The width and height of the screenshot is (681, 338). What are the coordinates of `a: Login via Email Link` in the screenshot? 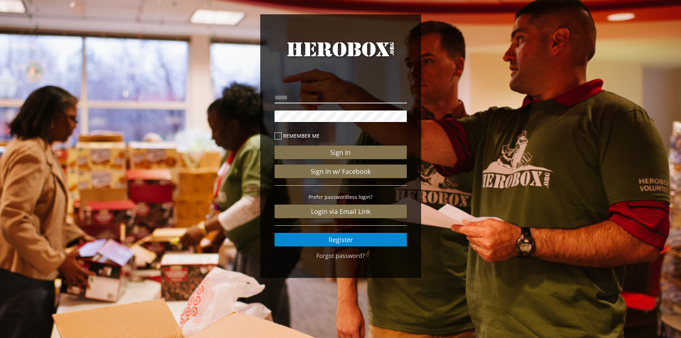 It's located at (340, 211).